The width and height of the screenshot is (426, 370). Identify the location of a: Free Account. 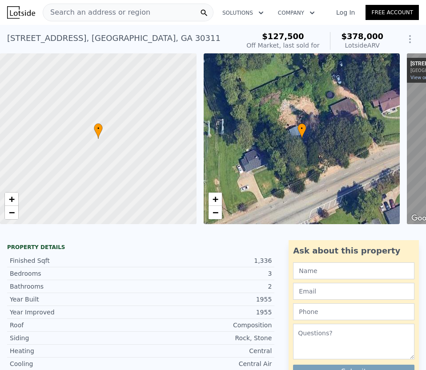
(392, 12).